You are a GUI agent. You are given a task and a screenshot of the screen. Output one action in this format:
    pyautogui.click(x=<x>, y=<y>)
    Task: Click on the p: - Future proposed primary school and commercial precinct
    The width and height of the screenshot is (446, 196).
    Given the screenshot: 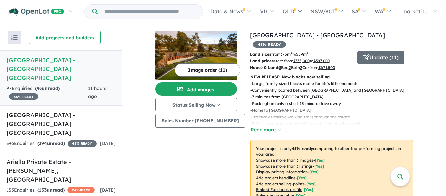 What is the action you would take?
    pyautogui.click(x=334, y=123)
    